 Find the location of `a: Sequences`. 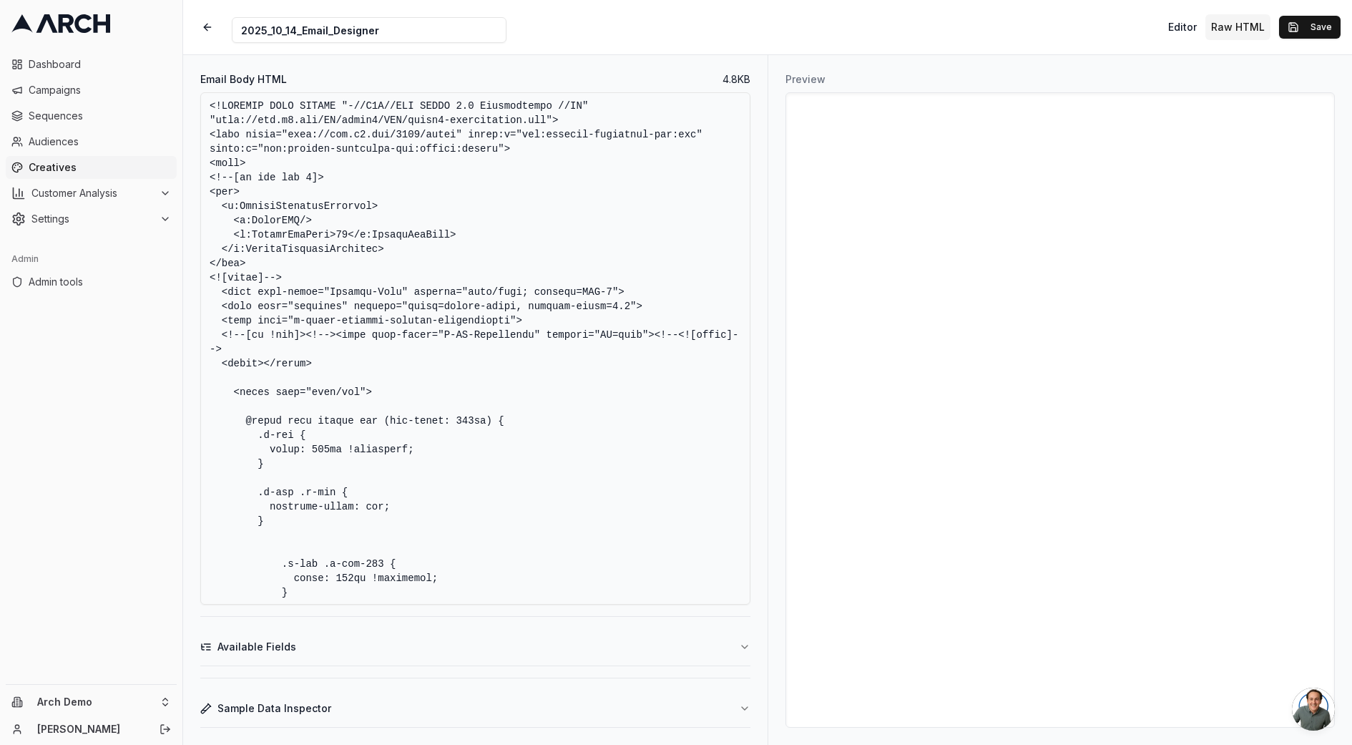

a: Sequences is located at coordinates (91, 116).